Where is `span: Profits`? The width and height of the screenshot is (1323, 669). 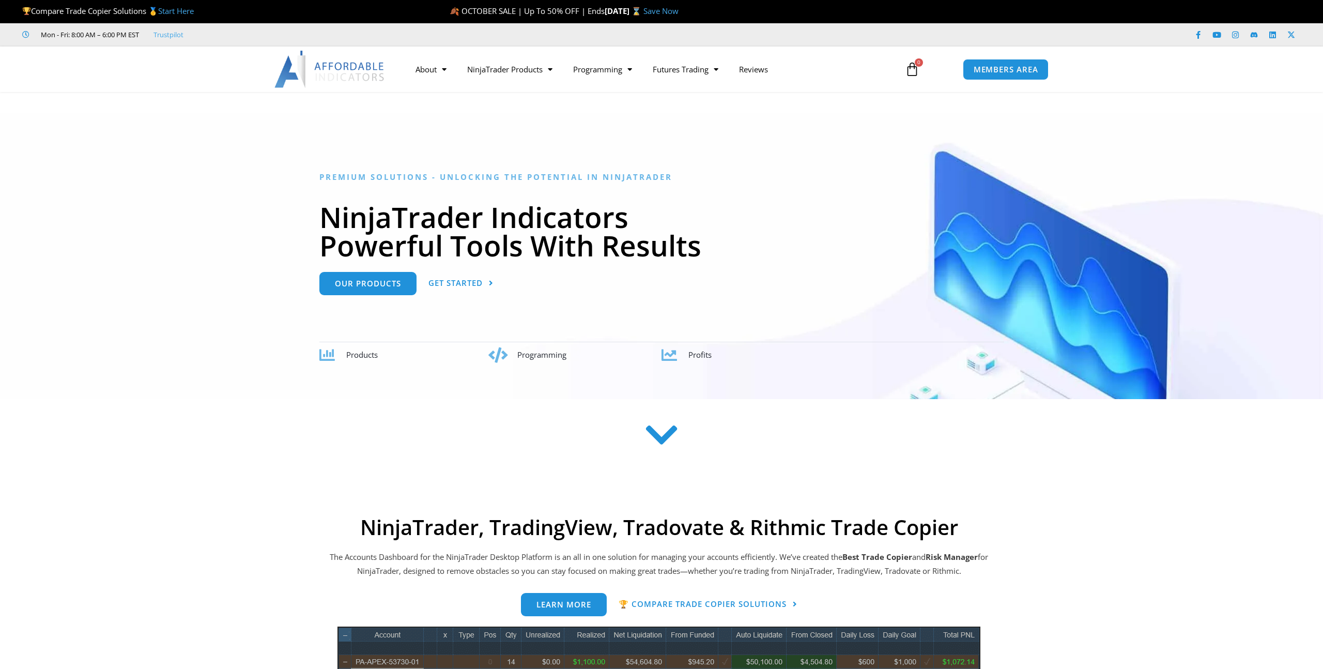 span: Profits is located at coordinates (700, 355).